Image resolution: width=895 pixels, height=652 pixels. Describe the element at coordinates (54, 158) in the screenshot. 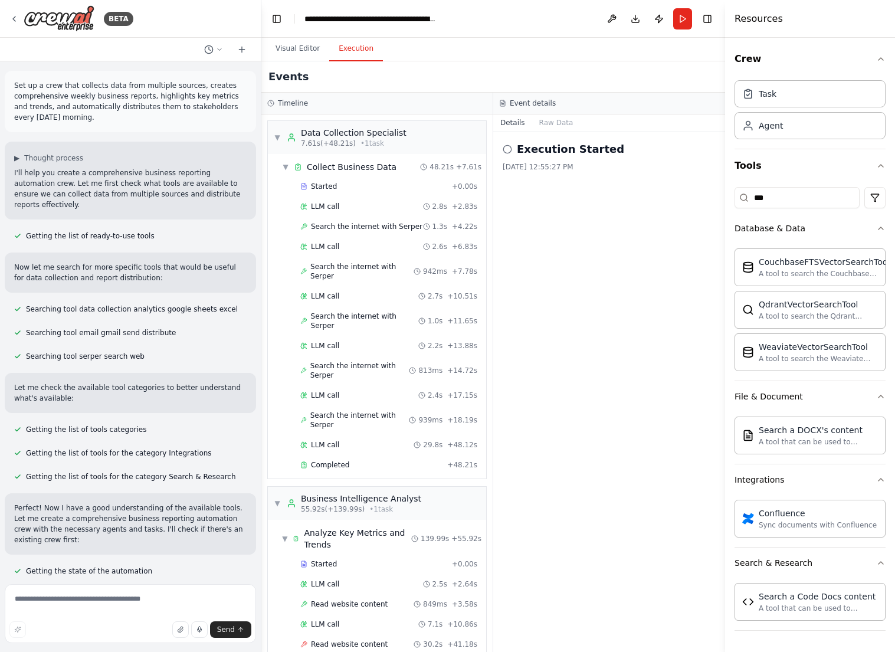

I see `span: Thought process` at that location.